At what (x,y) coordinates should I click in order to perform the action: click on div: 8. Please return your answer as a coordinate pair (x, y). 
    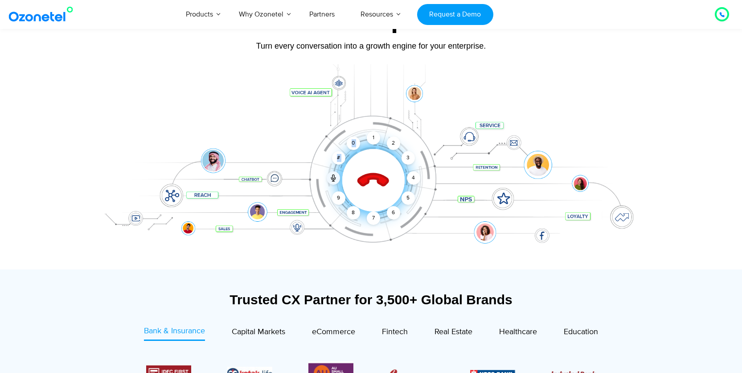
    Looking at the image, I should click on (353, 213).